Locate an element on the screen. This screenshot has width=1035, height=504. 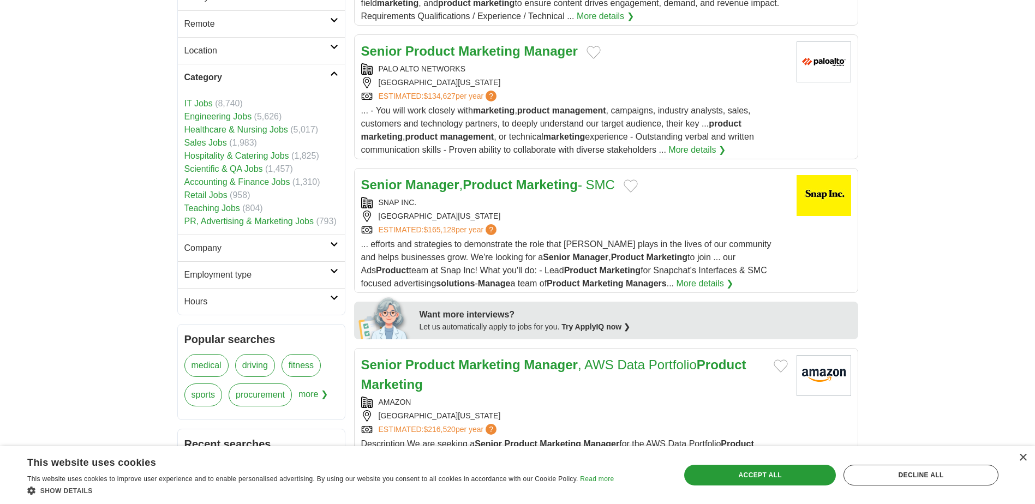
a: Try ApplyIQ now ❯ is located at coordinates (596, 327).